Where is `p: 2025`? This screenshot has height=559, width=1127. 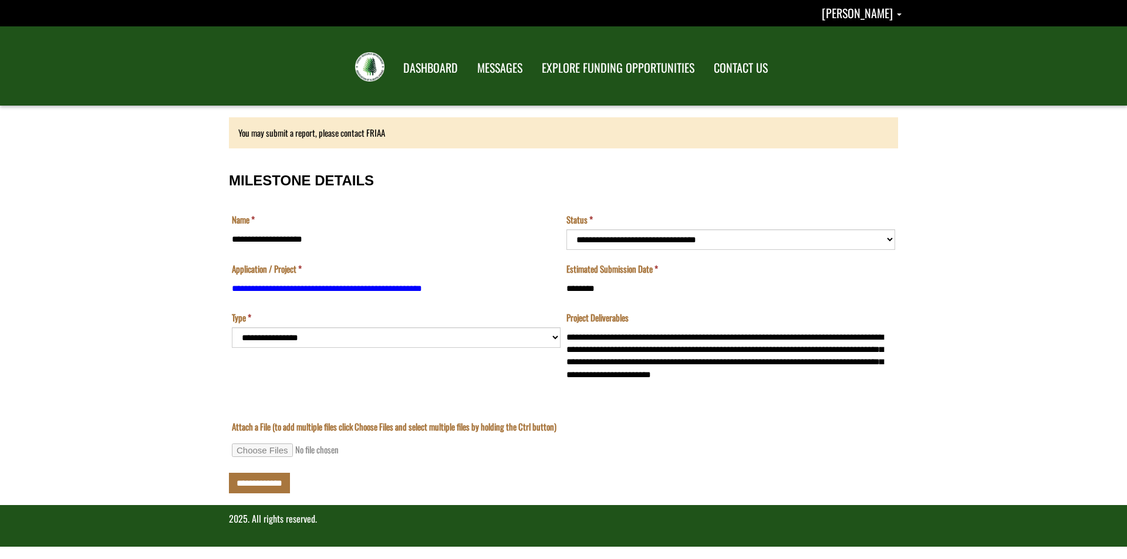
p: 2025 is located at coordinates (563, 519).